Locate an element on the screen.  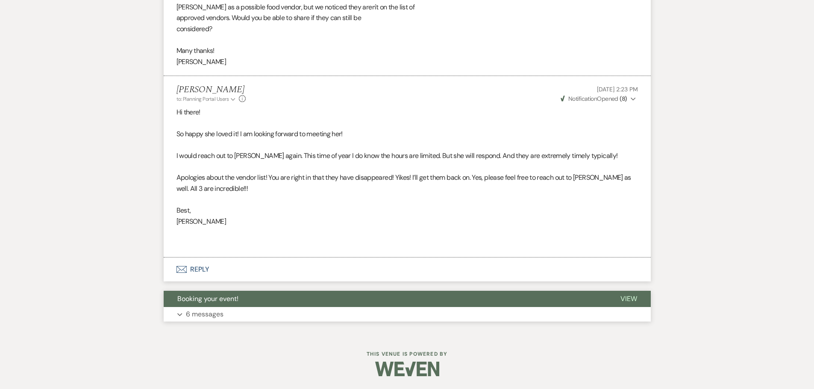
p: Apologies about the vendor list! You are right in that they have disappeared! Yikes! I’ll get the... is located at coordinates (407, 183).